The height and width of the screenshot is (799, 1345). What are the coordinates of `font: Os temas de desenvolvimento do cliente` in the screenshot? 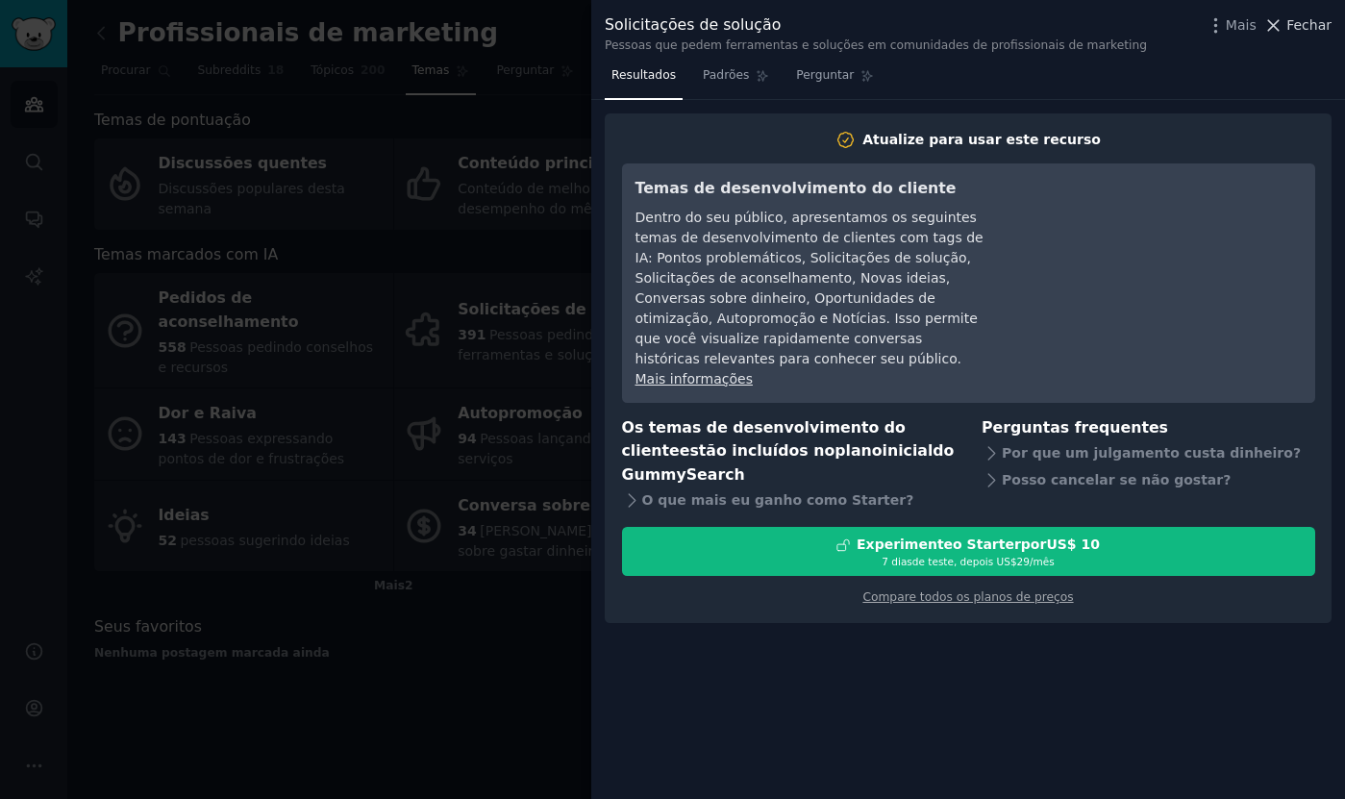 It's located at (763, 439).